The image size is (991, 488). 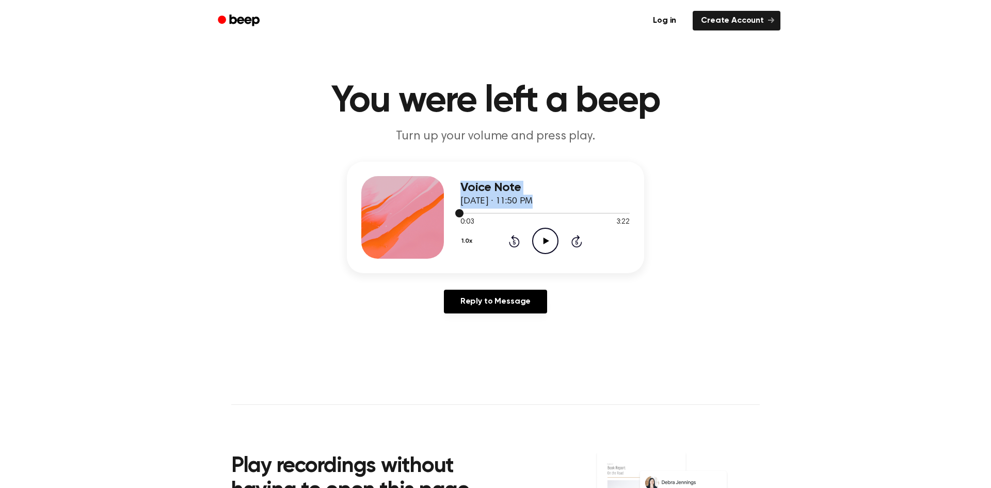 I want to click on h3: Voice Note, so click(x=545, y=187).